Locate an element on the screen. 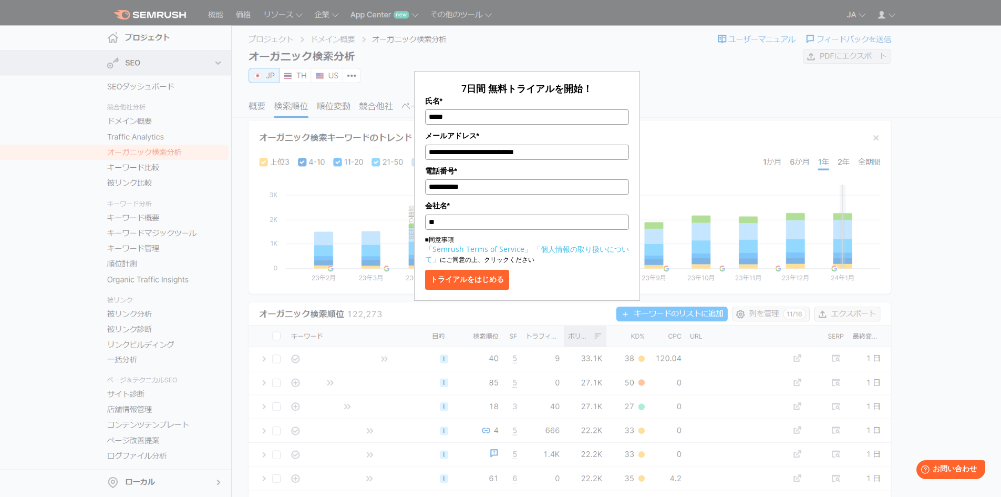 Image resolution: width=1001 pixels, height=497 pixels. button: トライアルをはじめる is located at coordinates (467, 280).